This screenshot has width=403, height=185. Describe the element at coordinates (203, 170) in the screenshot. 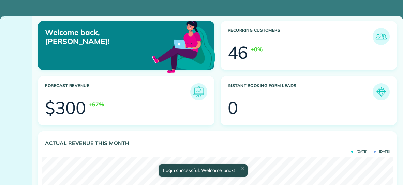

I see `div: Login successful. Welcome back!` at that location.